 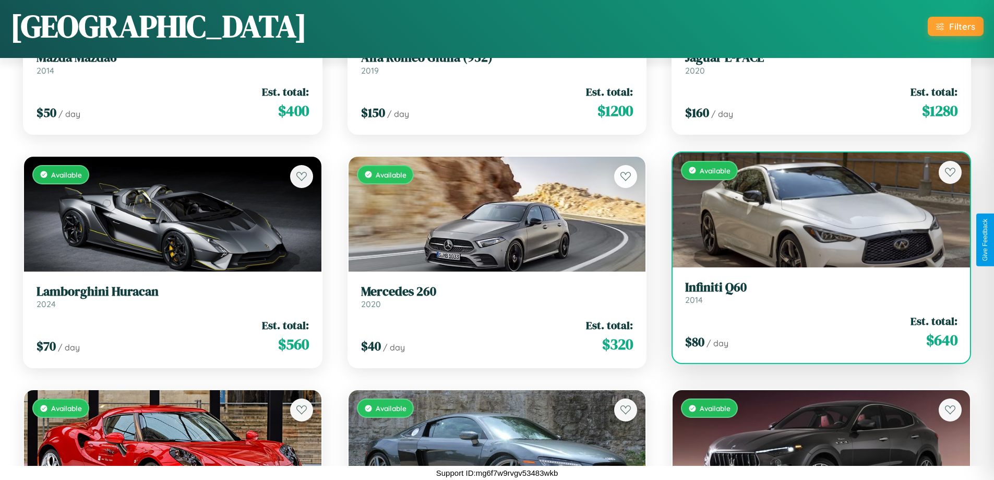 What do you see at coordinates (46, 112) in the screenshot?
I see `span: $ 50` at bounding box center [46, 112].